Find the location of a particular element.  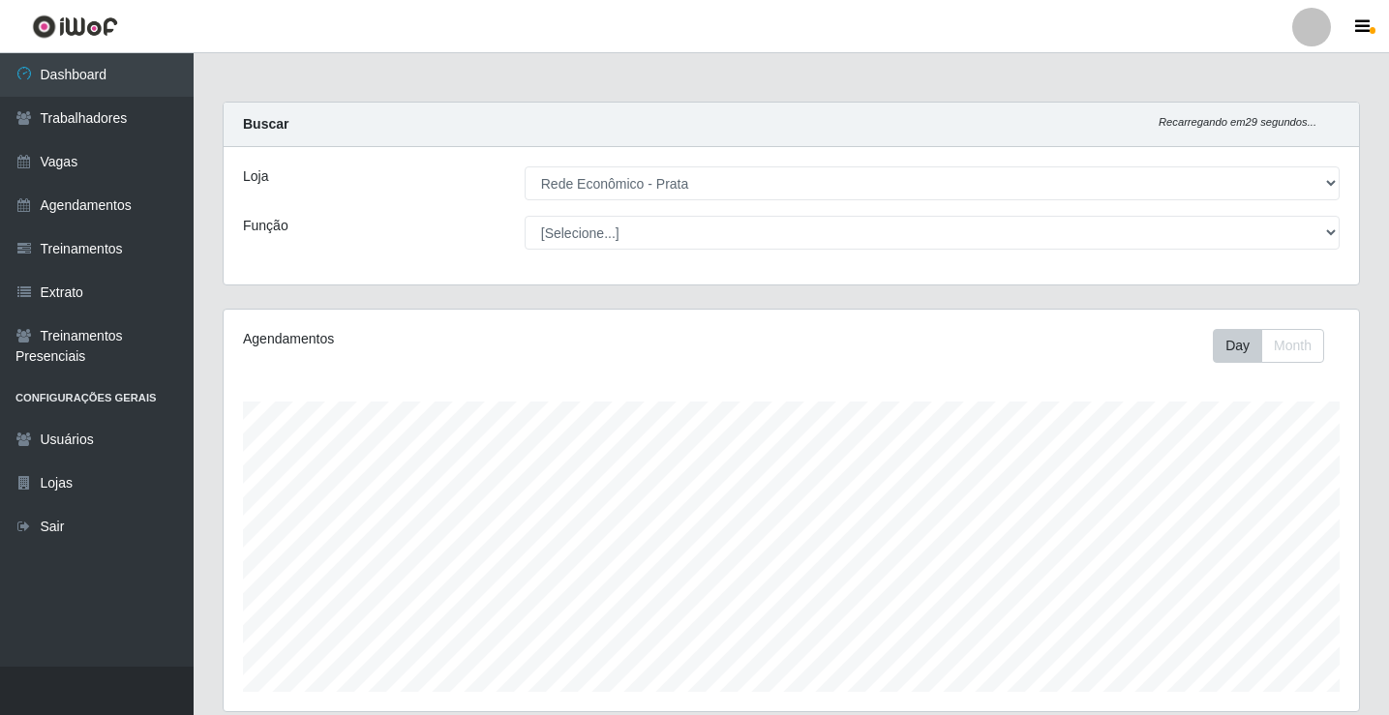

img: CoreUI Logo is located at coordinates (75, 26).